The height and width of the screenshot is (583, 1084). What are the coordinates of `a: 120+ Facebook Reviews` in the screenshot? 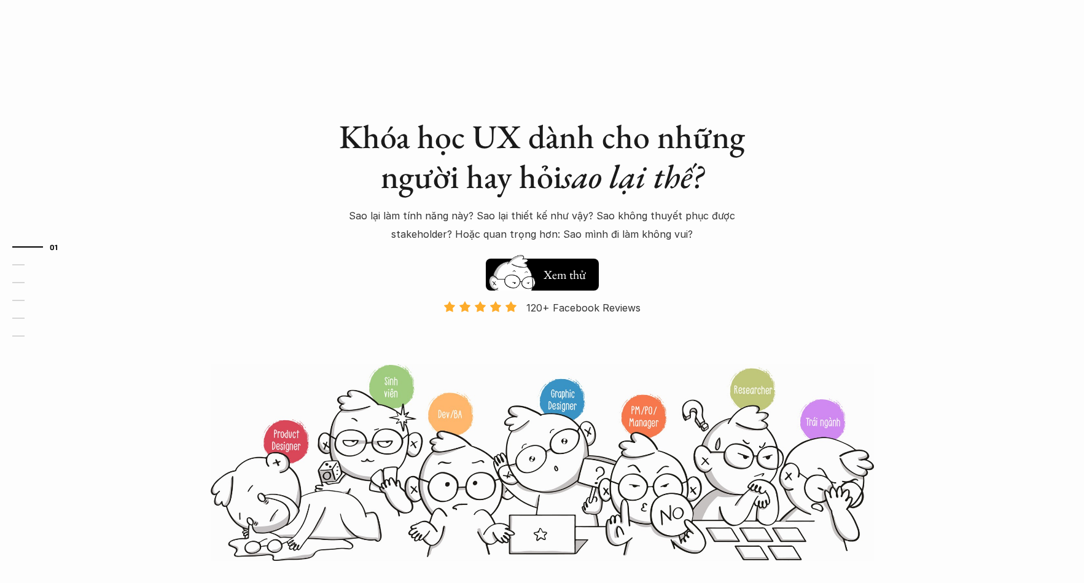 It's located at (542, 331).